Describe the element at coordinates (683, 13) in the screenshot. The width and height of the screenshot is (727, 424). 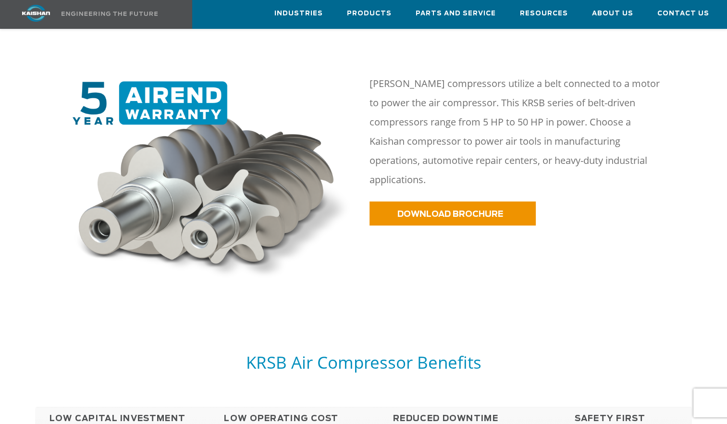
I see `span: Contact Us` at that location.